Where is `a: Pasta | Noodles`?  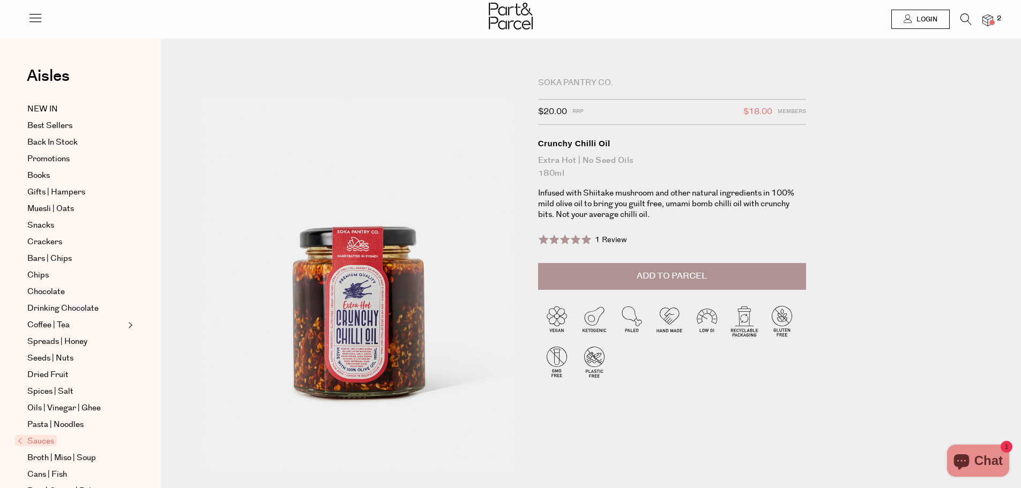 a: Pasta | Noodles is located at coordinates (76, 425).